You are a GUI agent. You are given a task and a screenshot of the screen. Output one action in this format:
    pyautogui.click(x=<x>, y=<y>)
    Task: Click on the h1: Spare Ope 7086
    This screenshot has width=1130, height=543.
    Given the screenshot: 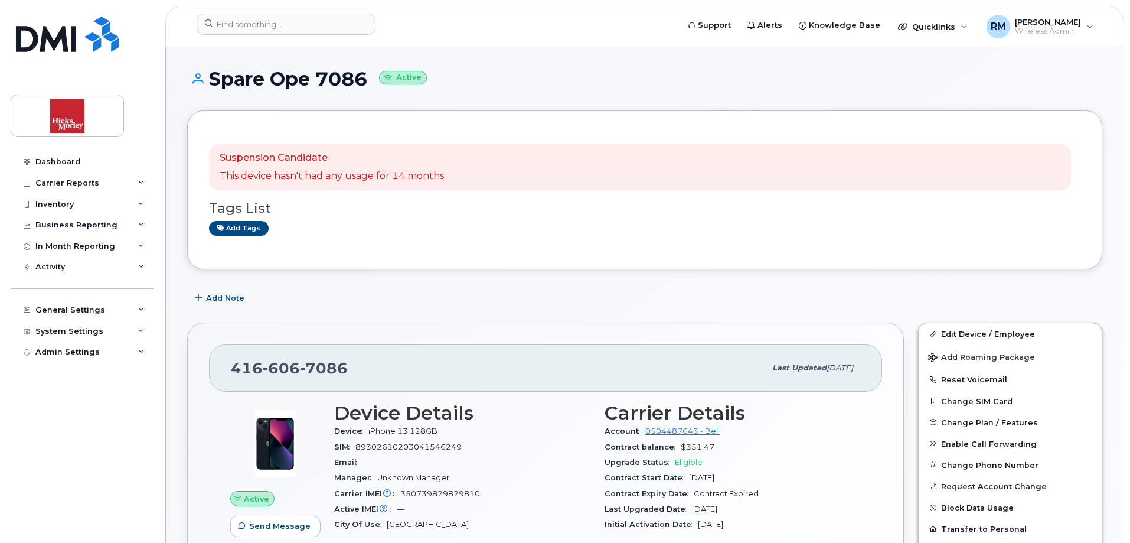 What is the action you would take?
    pyautogui.click(x=645, y=79)
    